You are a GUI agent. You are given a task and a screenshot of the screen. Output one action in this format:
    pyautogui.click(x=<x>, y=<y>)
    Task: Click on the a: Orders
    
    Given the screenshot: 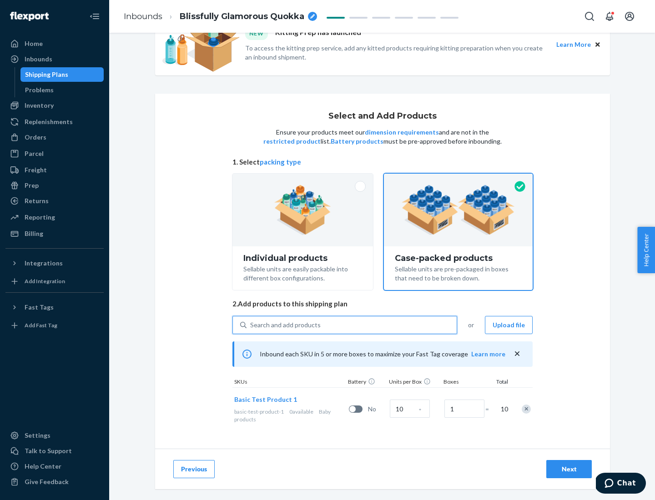 What is the action you would take?
    pyautogui.click(x=55, y=137)
    